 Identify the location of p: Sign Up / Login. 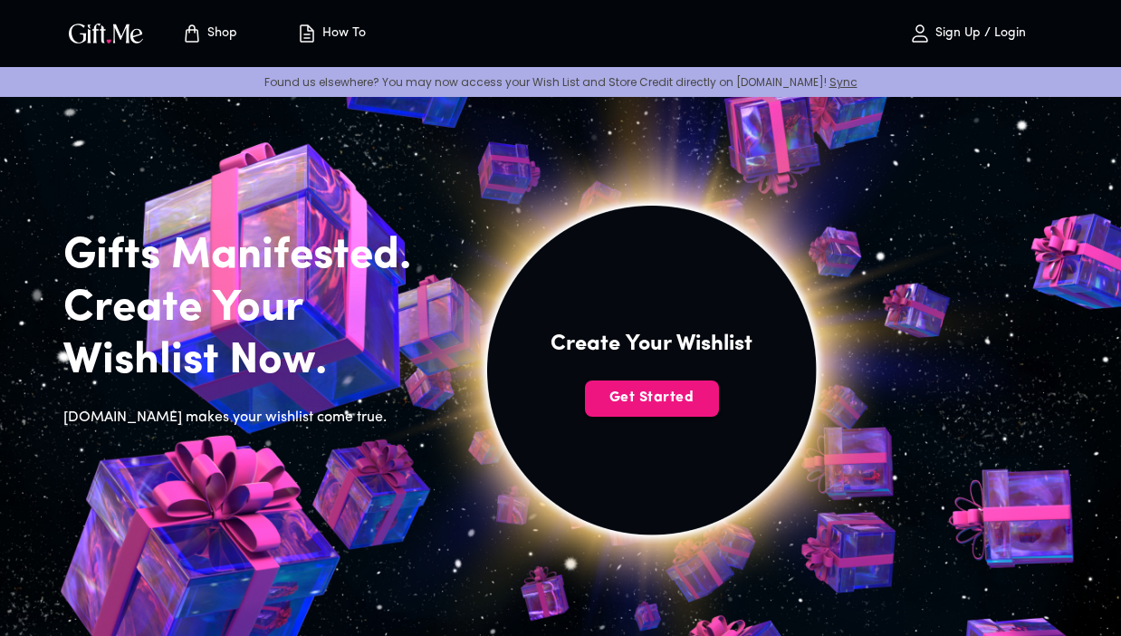
(978, 34).